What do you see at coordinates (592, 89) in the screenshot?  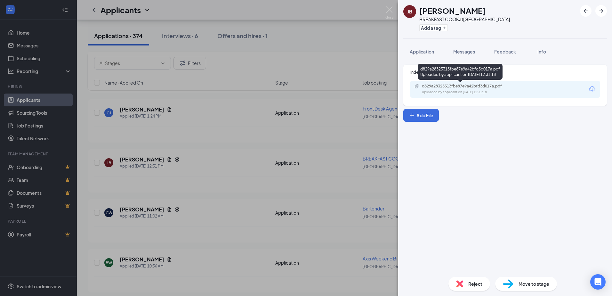 I see `svg: Download` at bounding box center [592, 89].